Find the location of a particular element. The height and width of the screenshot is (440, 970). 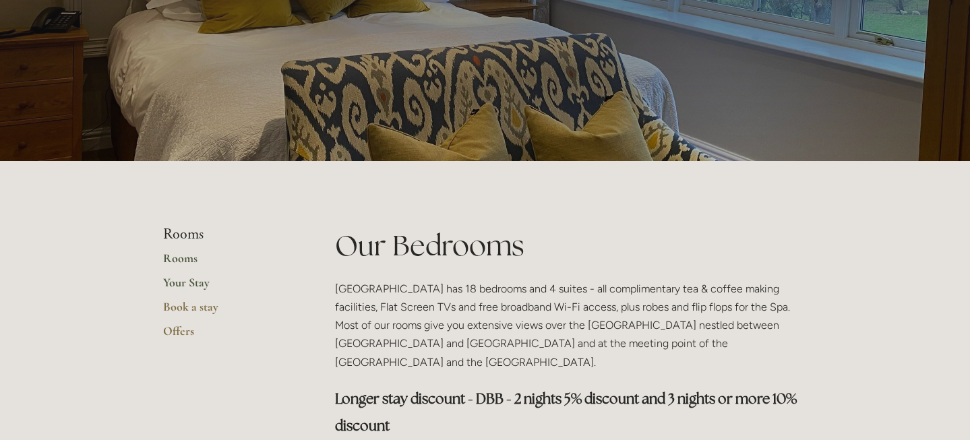

a: Rooms is located at coordinates (227, 263).